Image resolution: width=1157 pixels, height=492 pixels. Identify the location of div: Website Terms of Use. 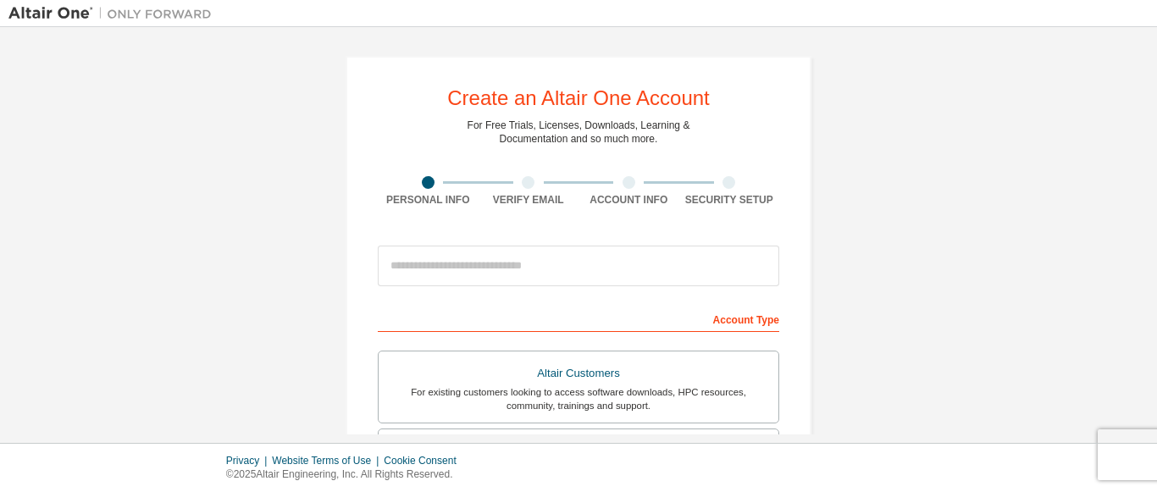
(328, 461).